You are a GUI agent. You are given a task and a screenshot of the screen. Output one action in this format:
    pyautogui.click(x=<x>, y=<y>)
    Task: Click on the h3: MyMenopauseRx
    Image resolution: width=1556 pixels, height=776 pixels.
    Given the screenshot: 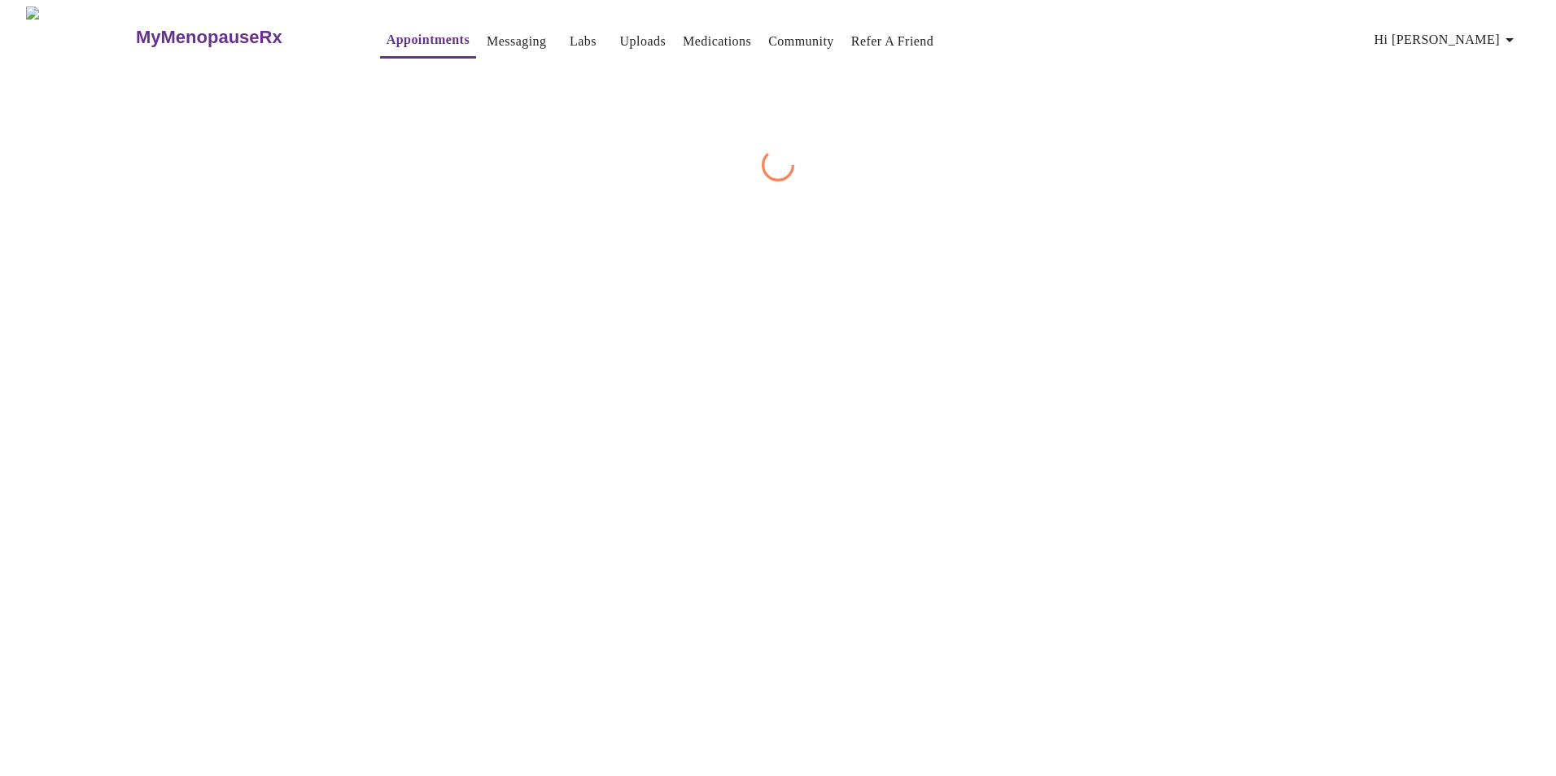 What is the action you would take?
    pyautogui.click(x=209, y=37)
    